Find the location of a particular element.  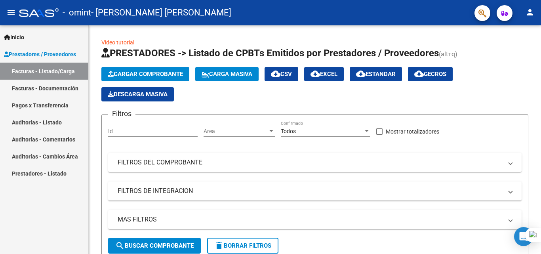

button: CSV is located at coordinates (281, 74).